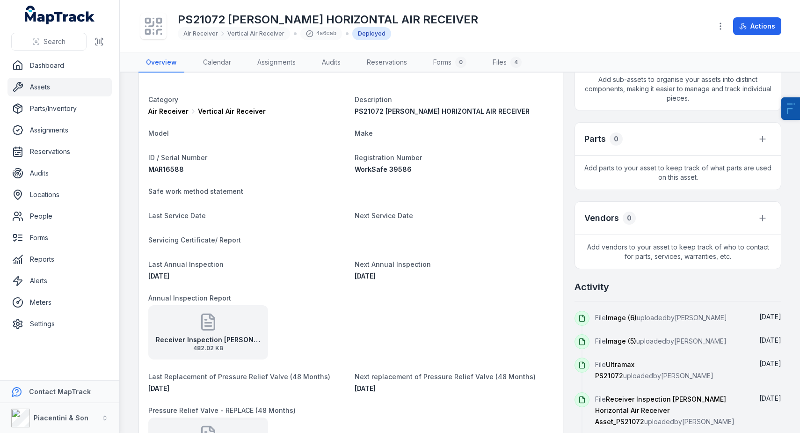  Describe the element at coordinates (602, 218) in the screenshot. I see `h3: Vendors` at that location.